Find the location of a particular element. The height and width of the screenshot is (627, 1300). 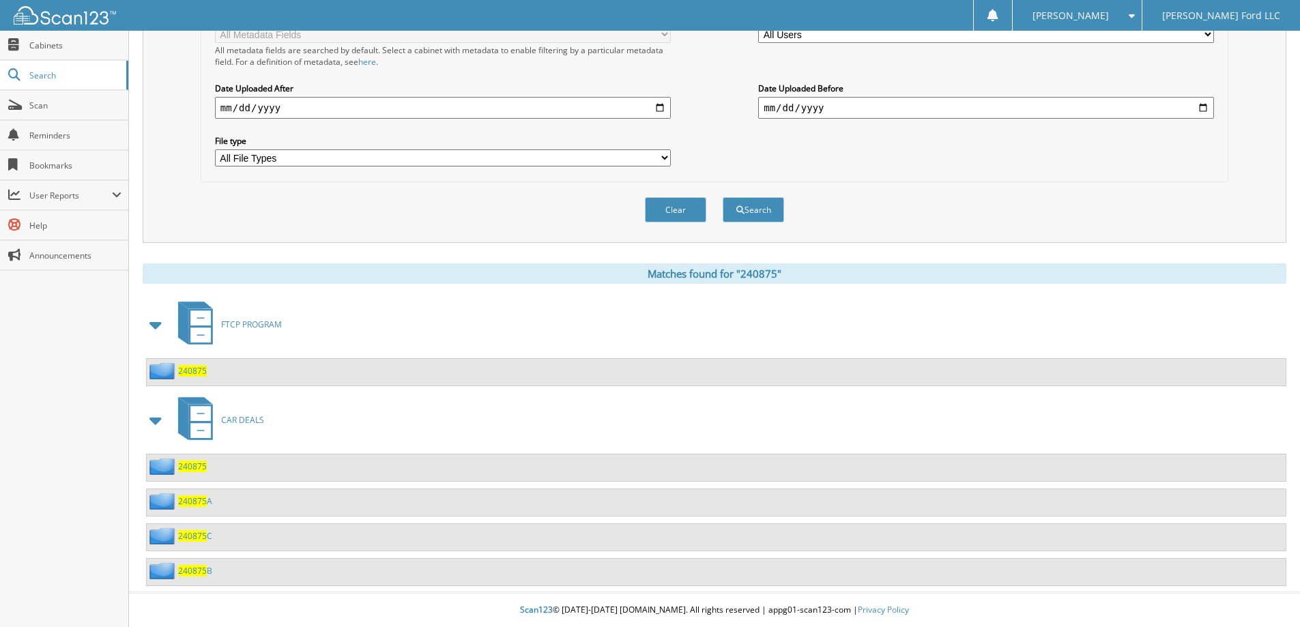

span: Cabinets is located at coordinates (75, 45).